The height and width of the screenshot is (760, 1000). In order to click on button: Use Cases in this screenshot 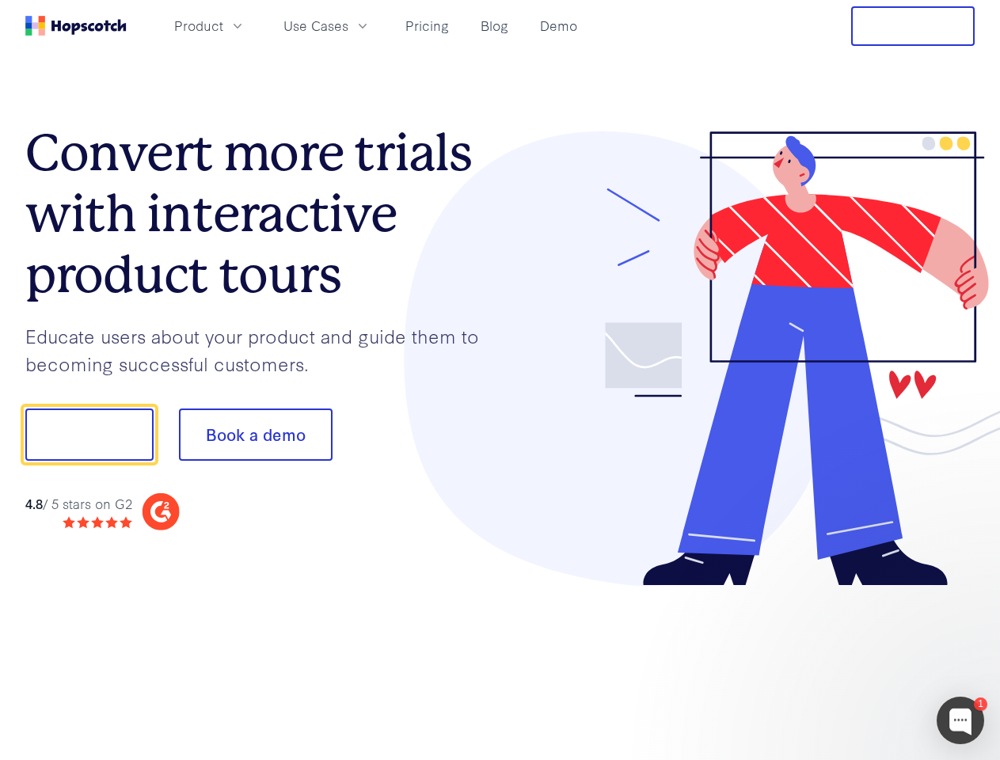, I will do `click(327, 25)`.